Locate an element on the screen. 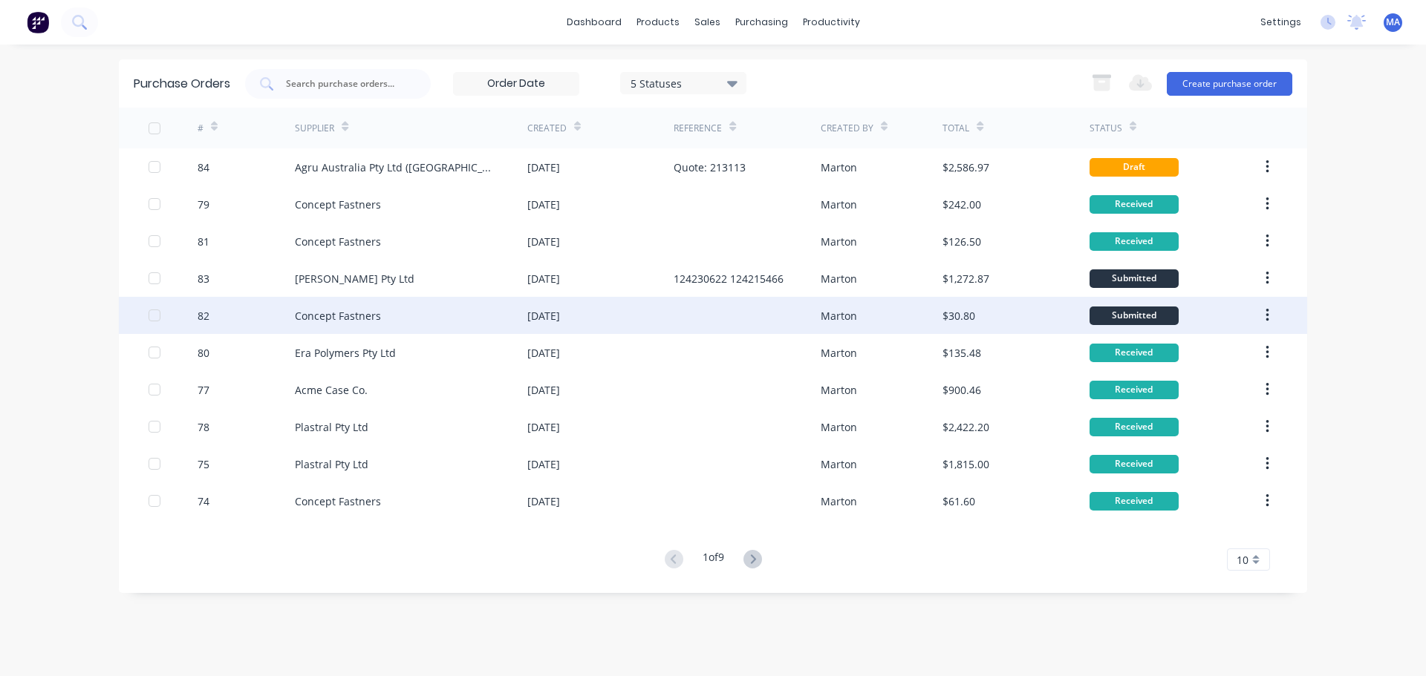 The width and height of the screenshot is (1426, 676). div: Purchase Orders is located at coordinates (182, 84).